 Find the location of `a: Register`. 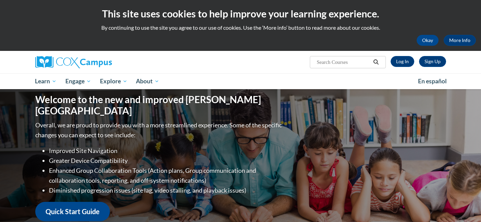

a: Register is located at coordinates (432, 62).